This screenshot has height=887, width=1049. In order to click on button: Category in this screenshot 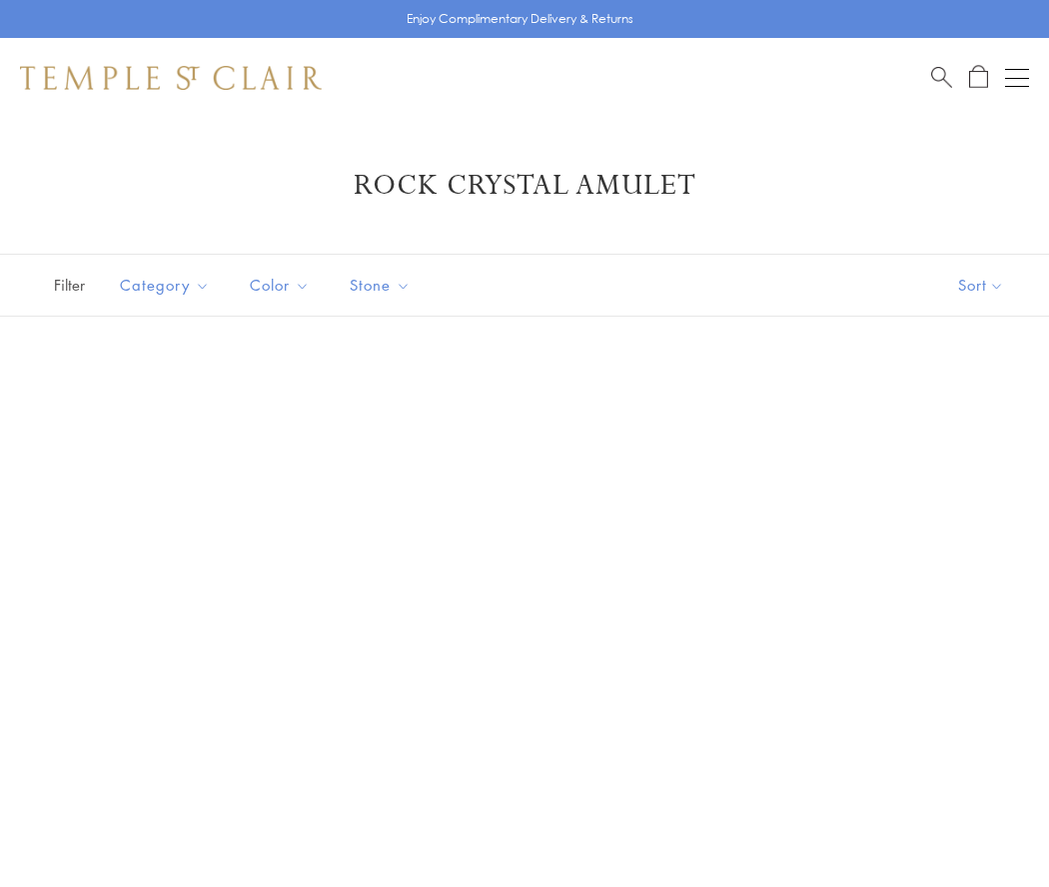, I will do `click(165, 285)`.